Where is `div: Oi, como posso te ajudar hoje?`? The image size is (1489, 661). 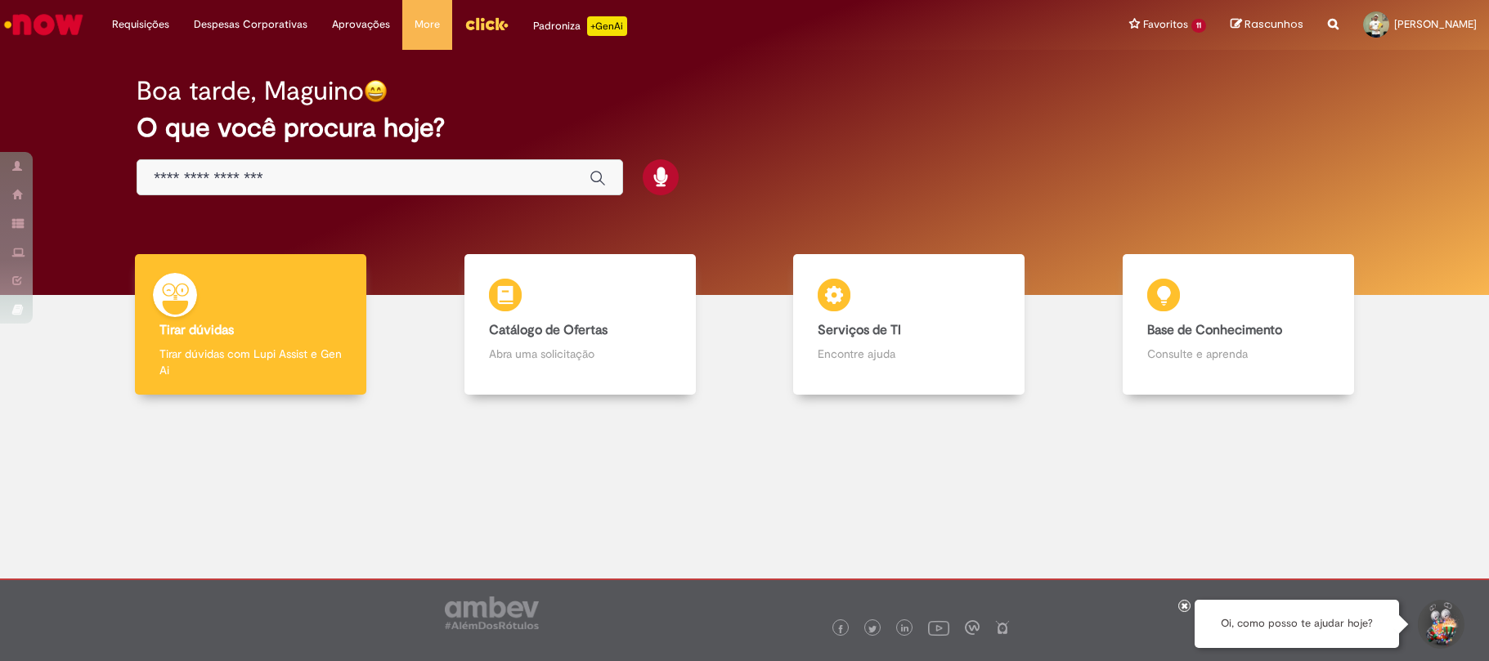 div: Oi, como posso te ajudar hoje? is located at coordinates (1297, 624).